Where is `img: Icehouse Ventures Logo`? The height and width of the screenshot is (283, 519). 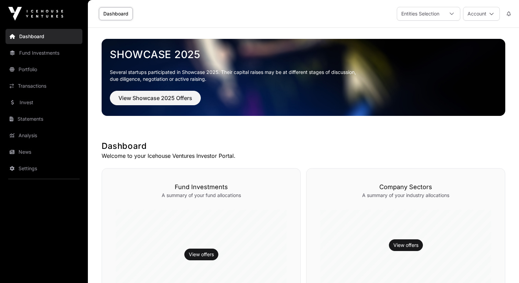 img: Icehouse Ventures Logo is located at coordinates (36, 14).